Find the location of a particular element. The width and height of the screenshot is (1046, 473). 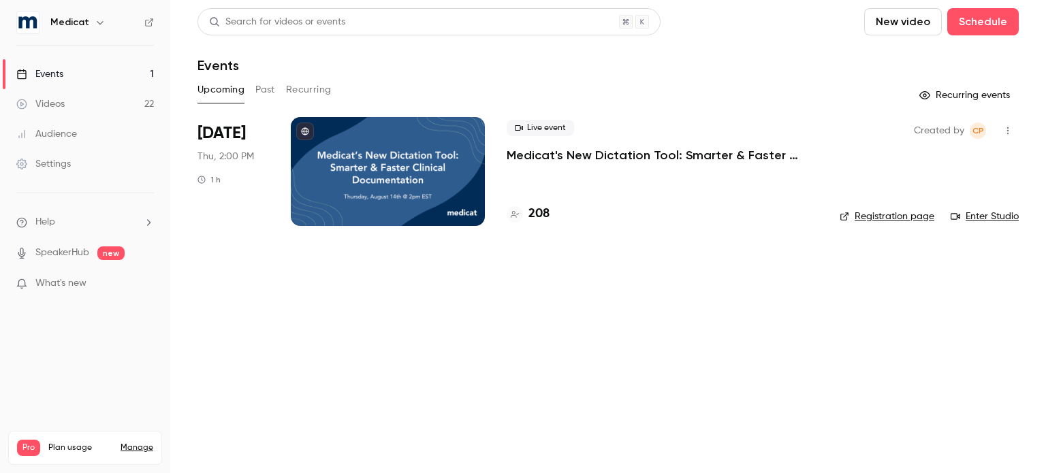

span: Thu, 2:00 PM is located at coordinates (225, 157).